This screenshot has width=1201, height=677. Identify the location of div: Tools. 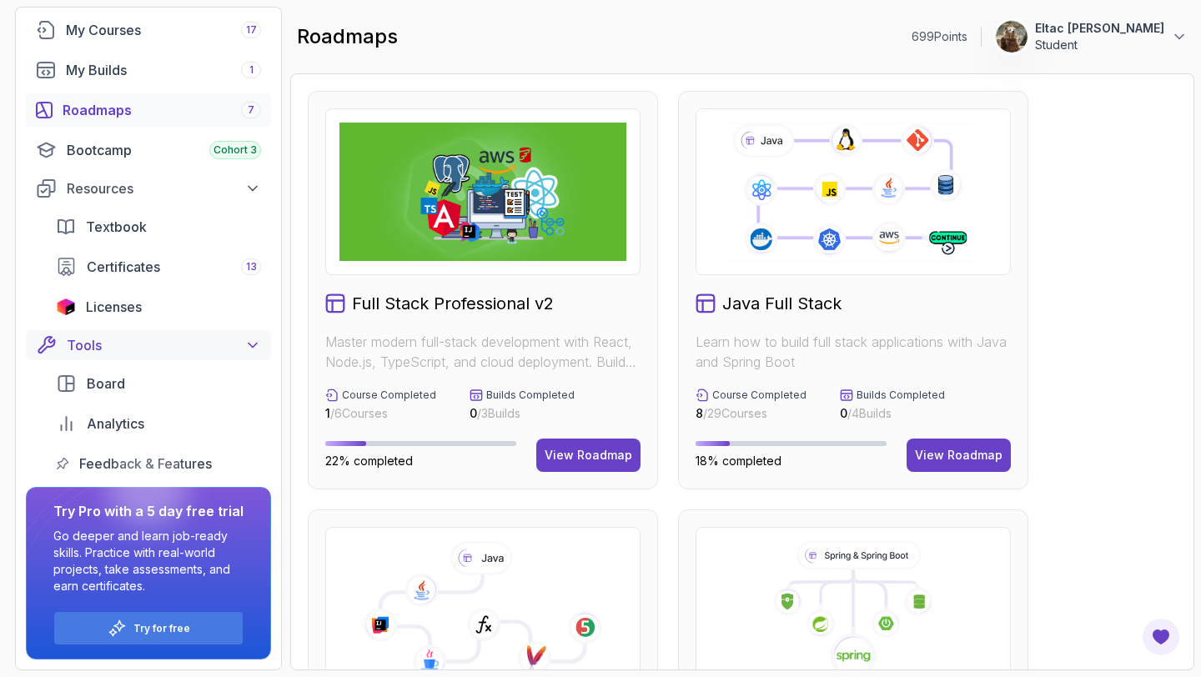
(163, 345).